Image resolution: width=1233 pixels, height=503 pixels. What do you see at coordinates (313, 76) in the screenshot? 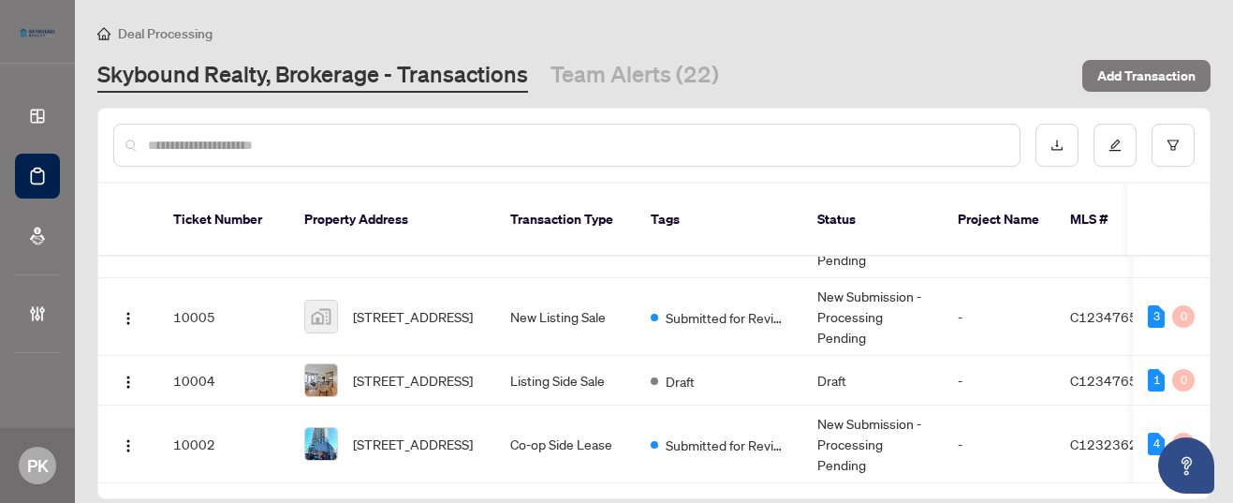
I see `a: Skybound Realty, Brokerage - Transactions` at bounding box center [313, 76].